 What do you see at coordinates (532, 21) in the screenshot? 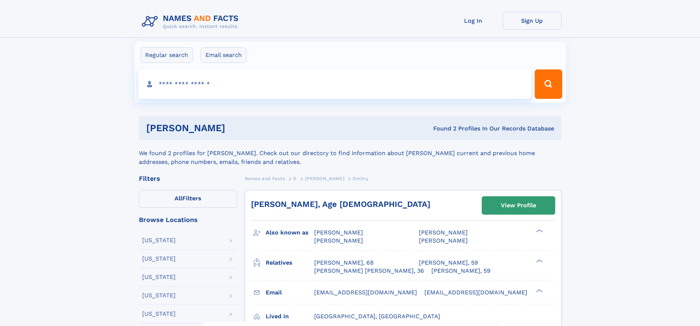
I see `a: Sign Up` at bounding box center [532, 21].